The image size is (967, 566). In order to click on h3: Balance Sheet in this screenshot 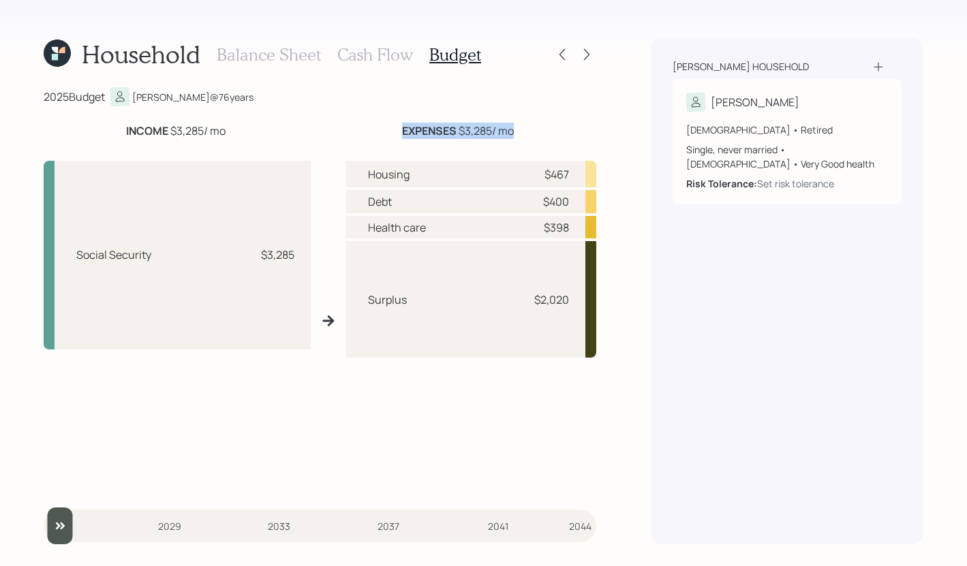, I will do `click(268, 55)`.